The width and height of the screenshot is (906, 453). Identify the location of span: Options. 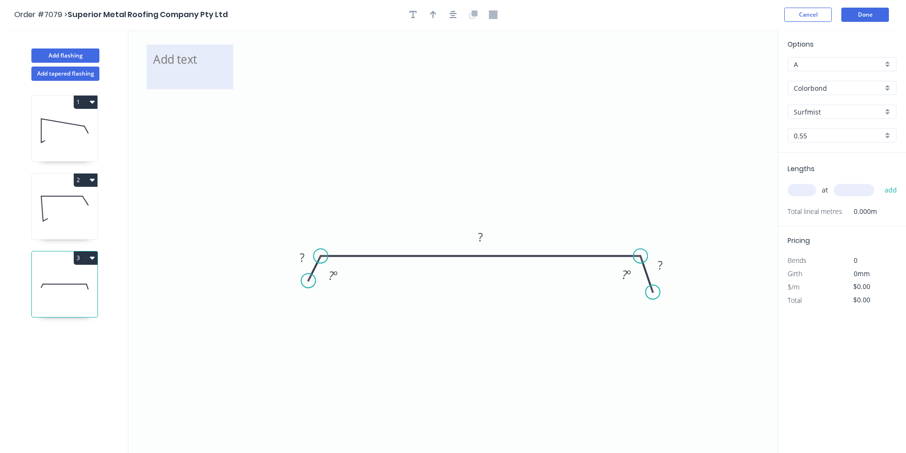
(801, 44).